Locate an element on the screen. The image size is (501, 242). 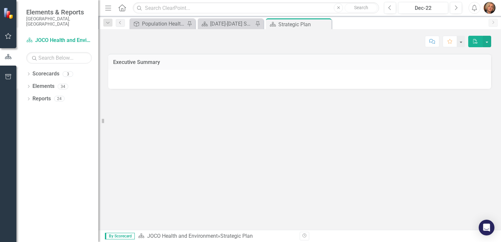
img: Valorie Carson is located at coordinates (489, 8).